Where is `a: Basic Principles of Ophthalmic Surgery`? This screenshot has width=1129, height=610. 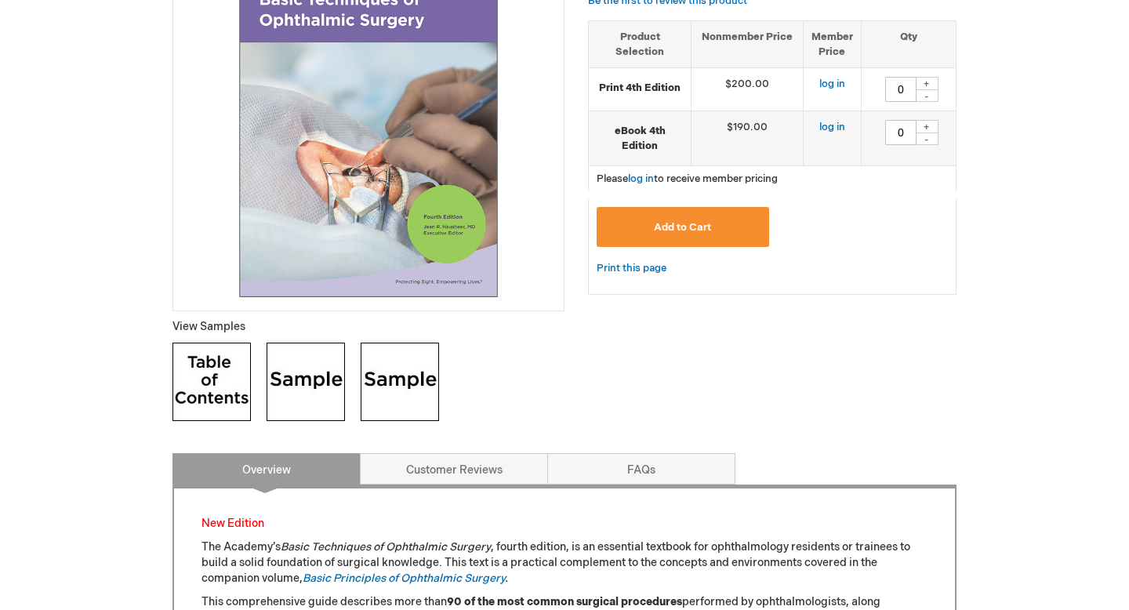
a: Basic Principles of Ophthalmic Surgery is located at coordinates (404, 578).